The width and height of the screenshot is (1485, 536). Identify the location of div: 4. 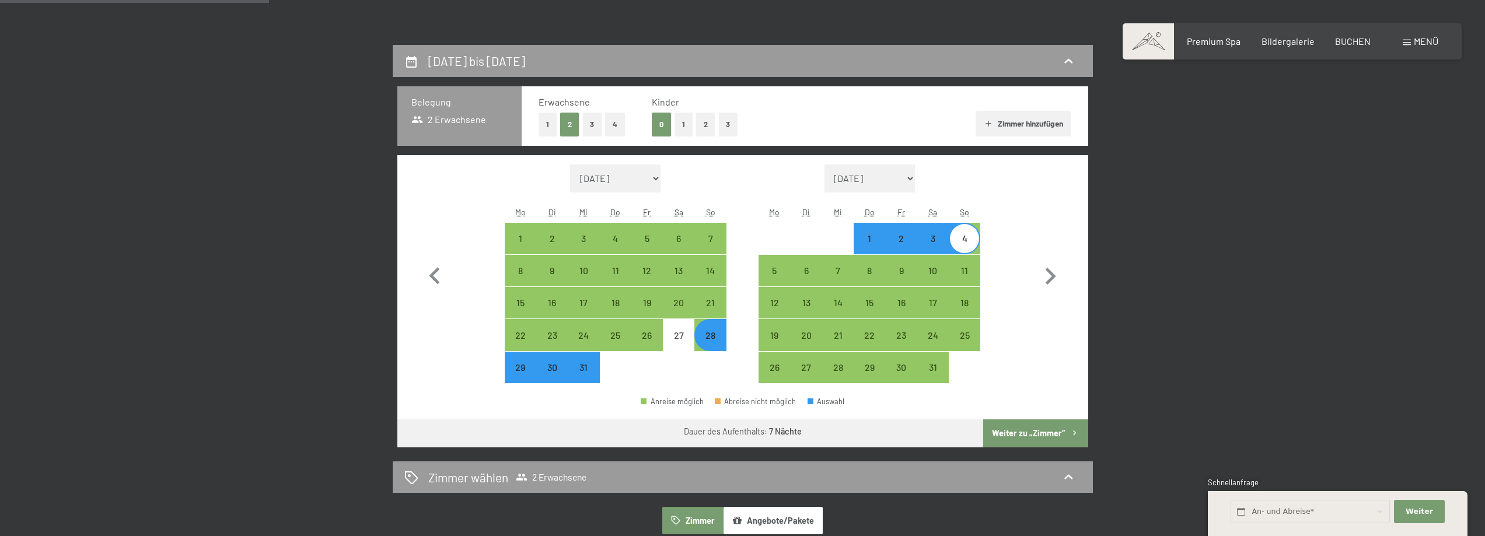
(964, 249).